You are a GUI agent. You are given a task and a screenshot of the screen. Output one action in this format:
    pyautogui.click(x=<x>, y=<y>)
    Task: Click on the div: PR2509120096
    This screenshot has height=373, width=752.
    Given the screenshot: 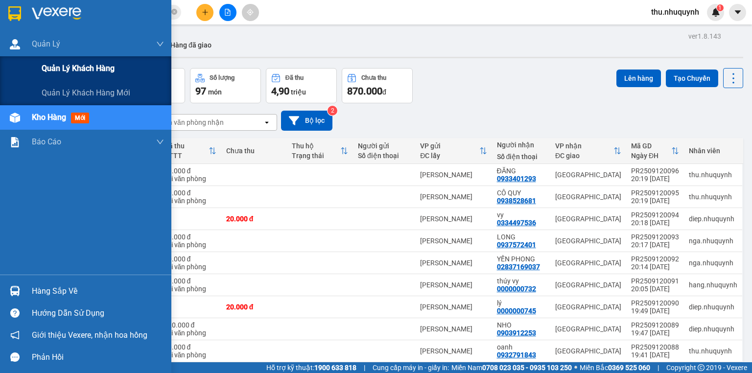 What is the action you would take?
    pyautogui.click(x=655, y=171)
    